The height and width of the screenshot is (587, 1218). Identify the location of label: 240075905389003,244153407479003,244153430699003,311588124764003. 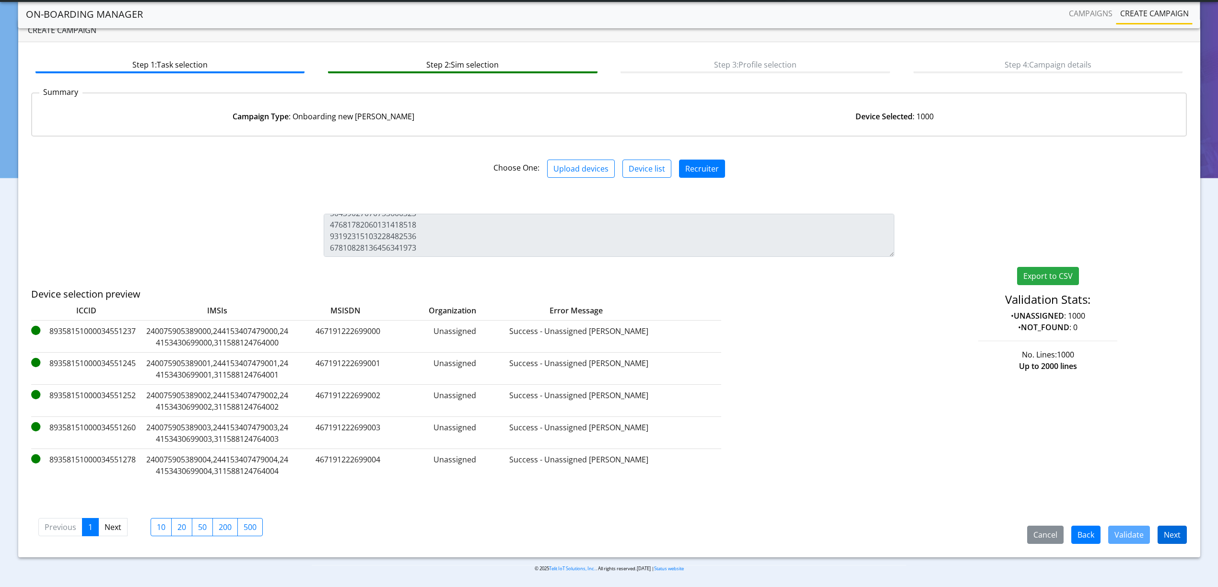
(217, 433).